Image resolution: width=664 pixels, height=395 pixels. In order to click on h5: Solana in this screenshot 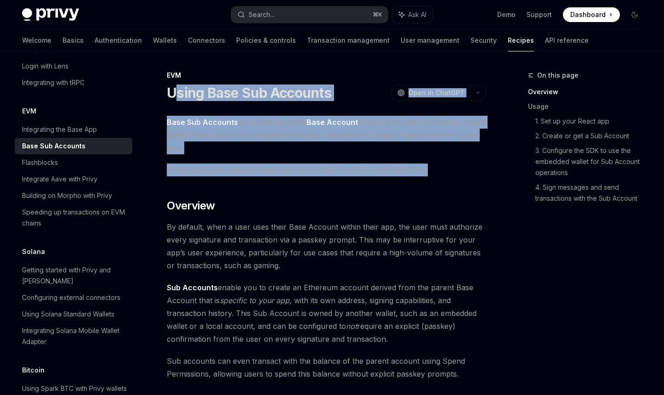, I will do `click(34, 252)`.